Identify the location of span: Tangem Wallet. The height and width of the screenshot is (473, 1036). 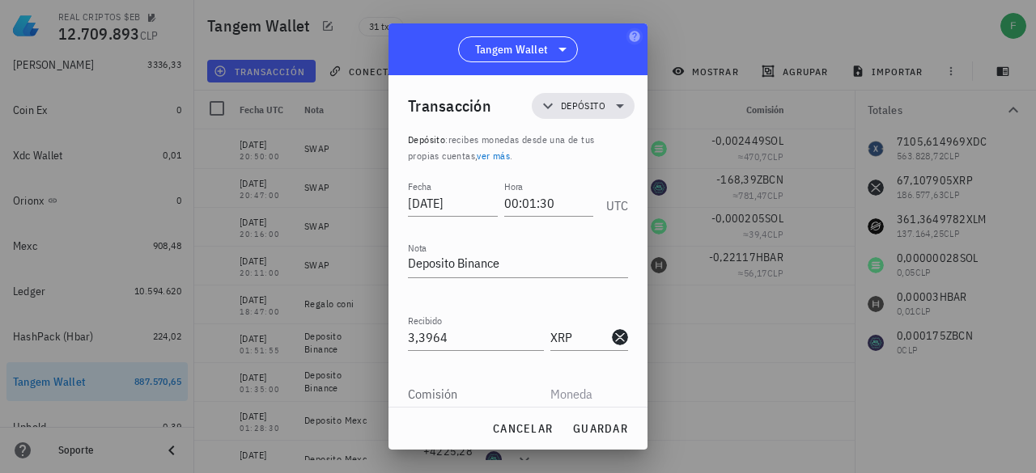
(511, 49).